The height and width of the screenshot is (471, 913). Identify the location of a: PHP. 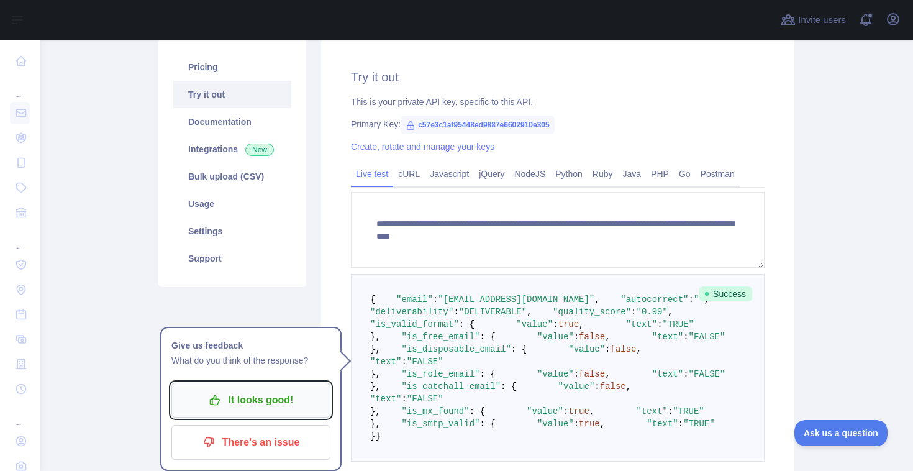
(660, 174).